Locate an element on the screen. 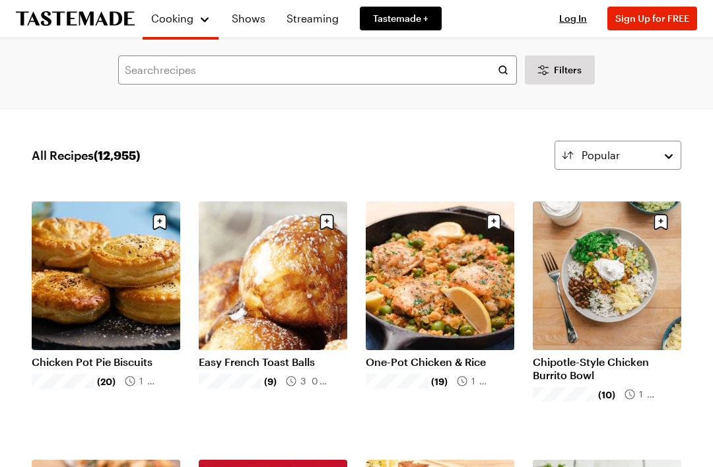 The width and height of the screenshot is (713, 467). span: Log In is located at coordinates (573, 18).